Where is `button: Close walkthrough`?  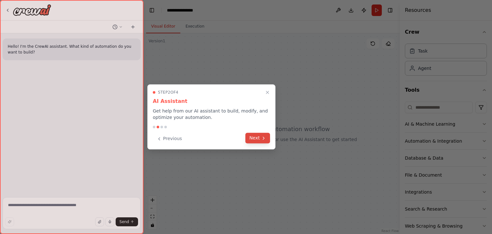 button: Close walkthrough is located at coordinates (267, 92).